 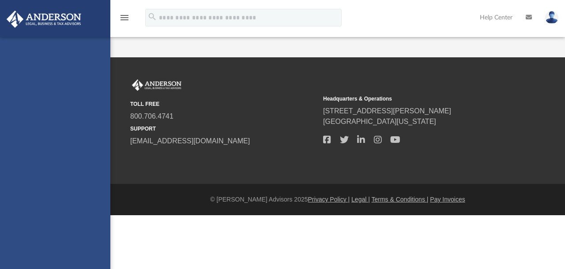 I want to click on a: Legal |, so click(x=361, y=200).